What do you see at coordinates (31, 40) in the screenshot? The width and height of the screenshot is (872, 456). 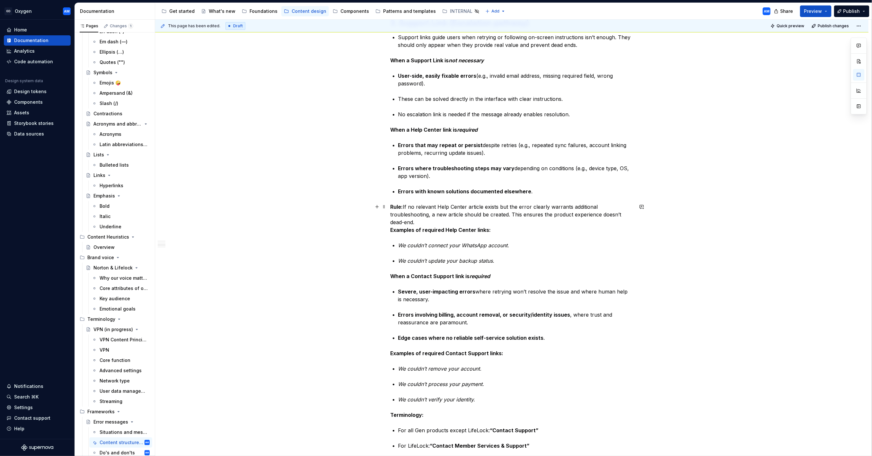 I see `div: Documentation` at bounding box center [31, 40].